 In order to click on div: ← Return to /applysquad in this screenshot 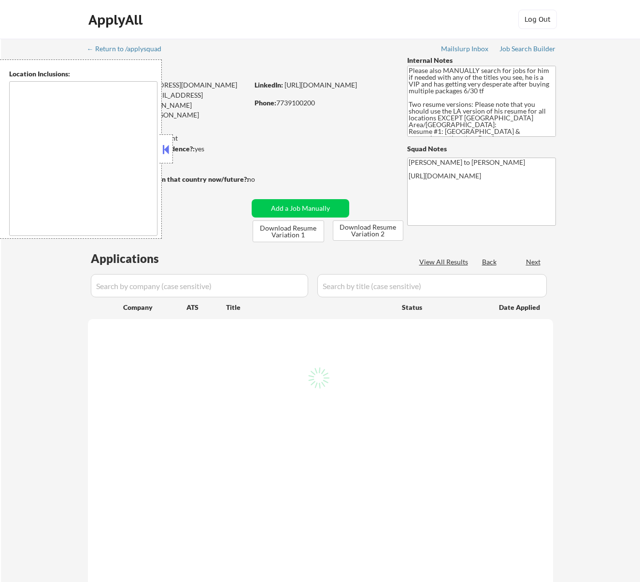, I will do `click(129, 49)`.